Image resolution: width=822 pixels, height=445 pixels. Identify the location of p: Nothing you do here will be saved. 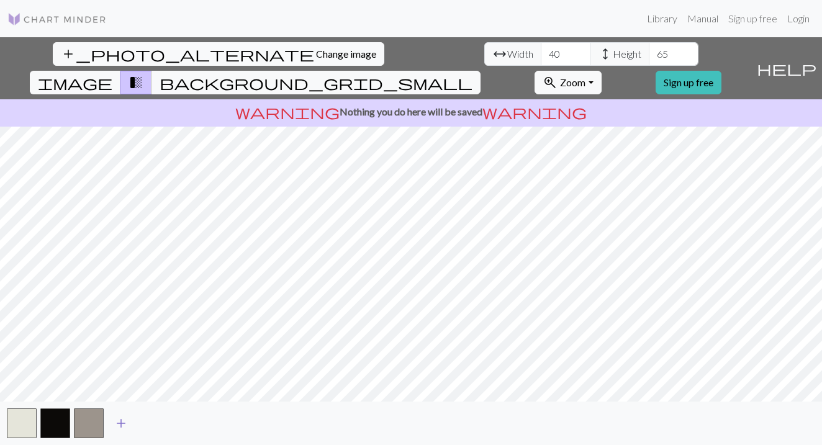
(411, 112).